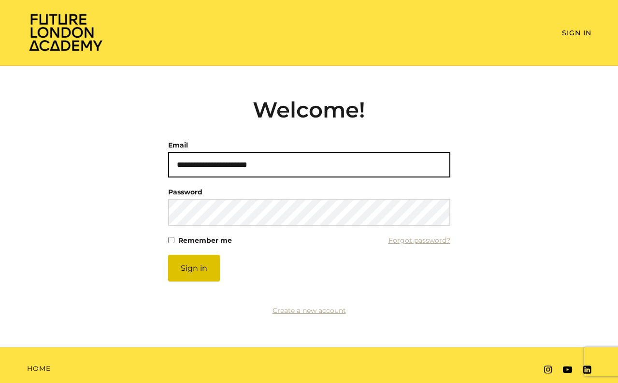 The width and height of the screenshot is (618, 383). I want to click on label: Email, so click(178, 145).